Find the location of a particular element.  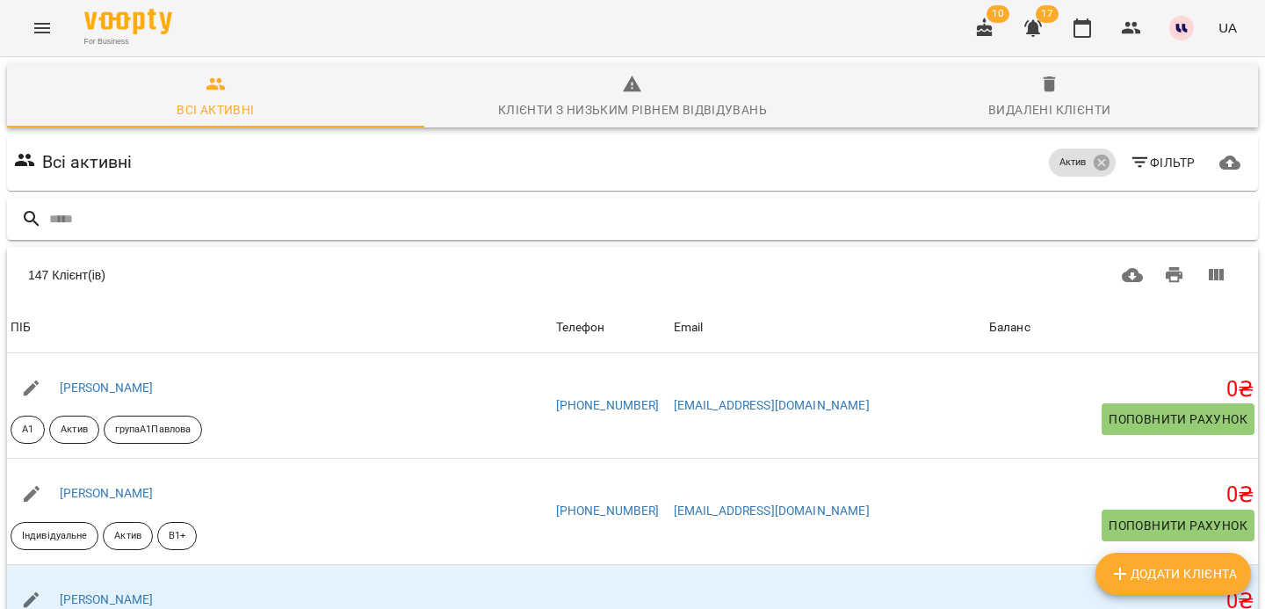

div: Клієнти з низьким рівнем відвідувань is located at coordinates (632, 110).